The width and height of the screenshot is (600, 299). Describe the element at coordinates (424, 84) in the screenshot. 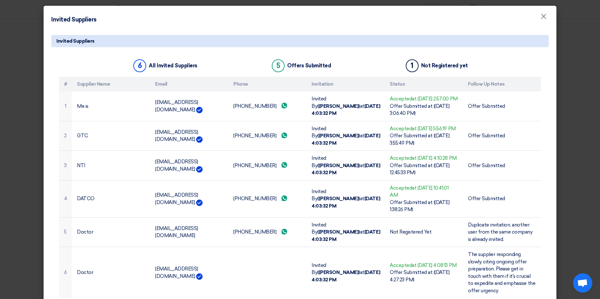

I see `th: Status` at that location.